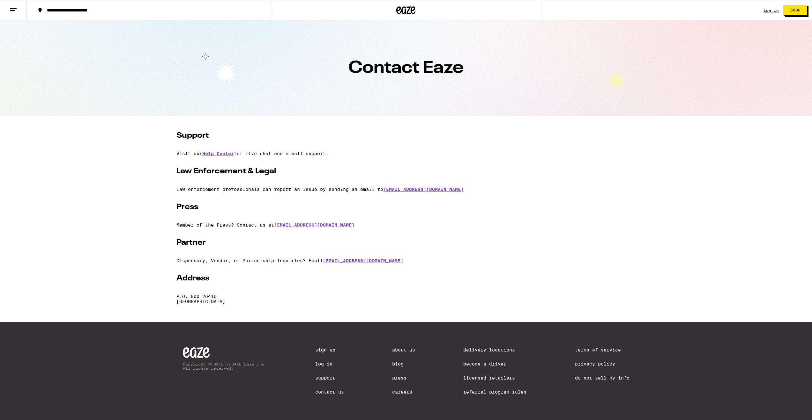 The width and height of the screenshot is (812, 420). What do you see at coordinates (795, 10) in the screenshot?
I see `span: Shop` at bounding box center [795, 10].